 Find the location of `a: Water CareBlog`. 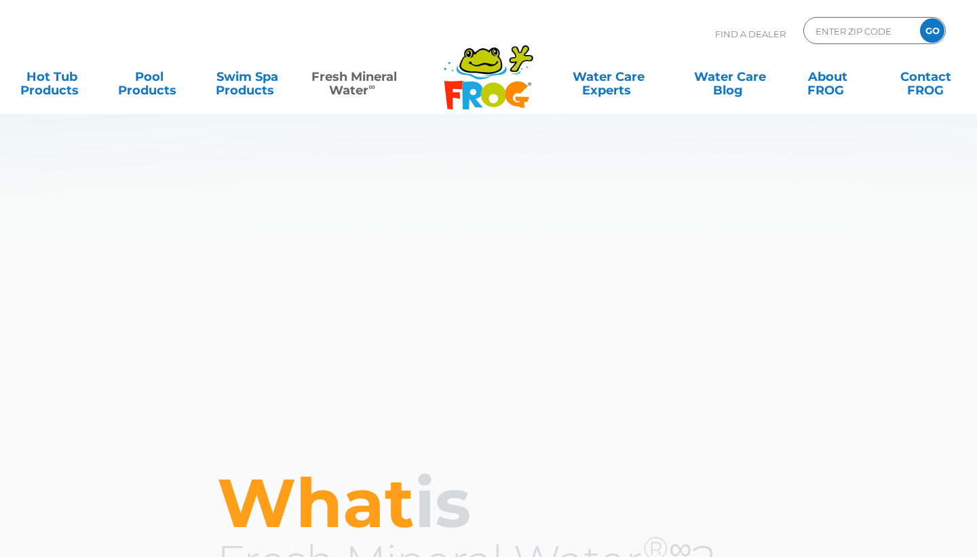

a: Water CareBlog is located at coordinates (730, 77).